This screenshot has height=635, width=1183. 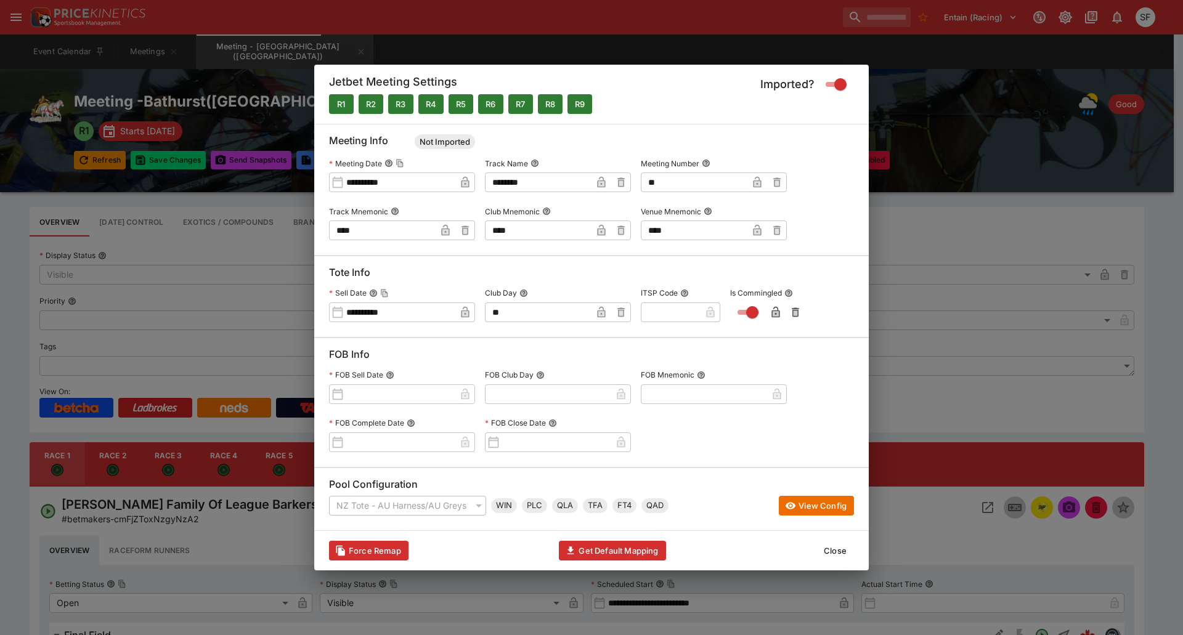 I want to click on p: Meeting Number, so click(x=670, y=163).